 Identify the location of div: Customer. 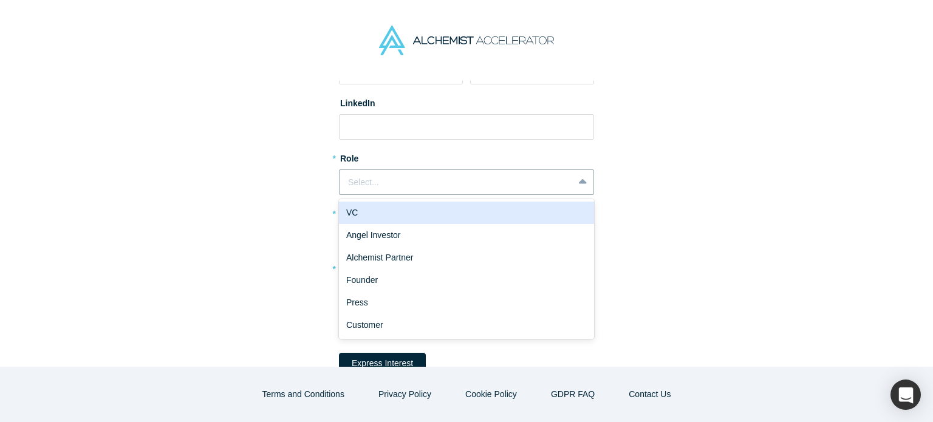
(466, 325).